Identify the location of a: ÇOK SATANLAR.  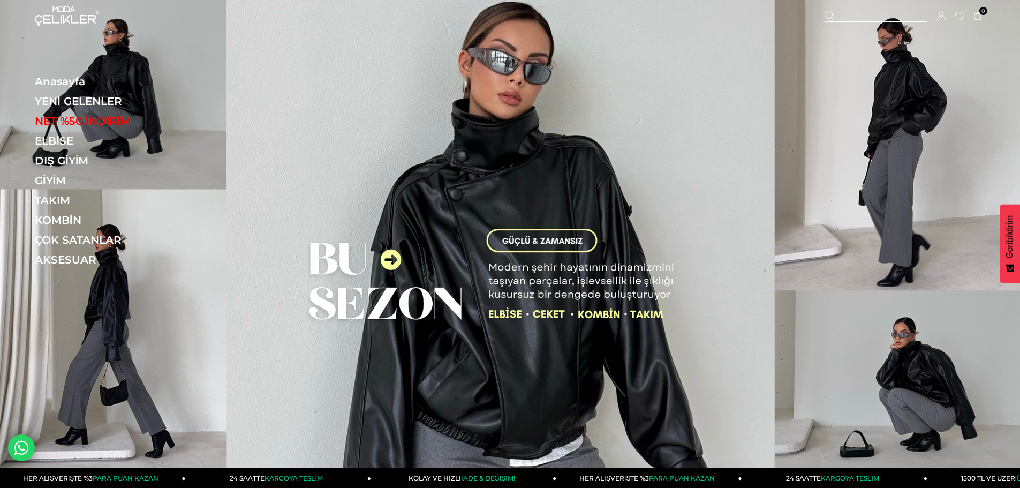
(108, 240).